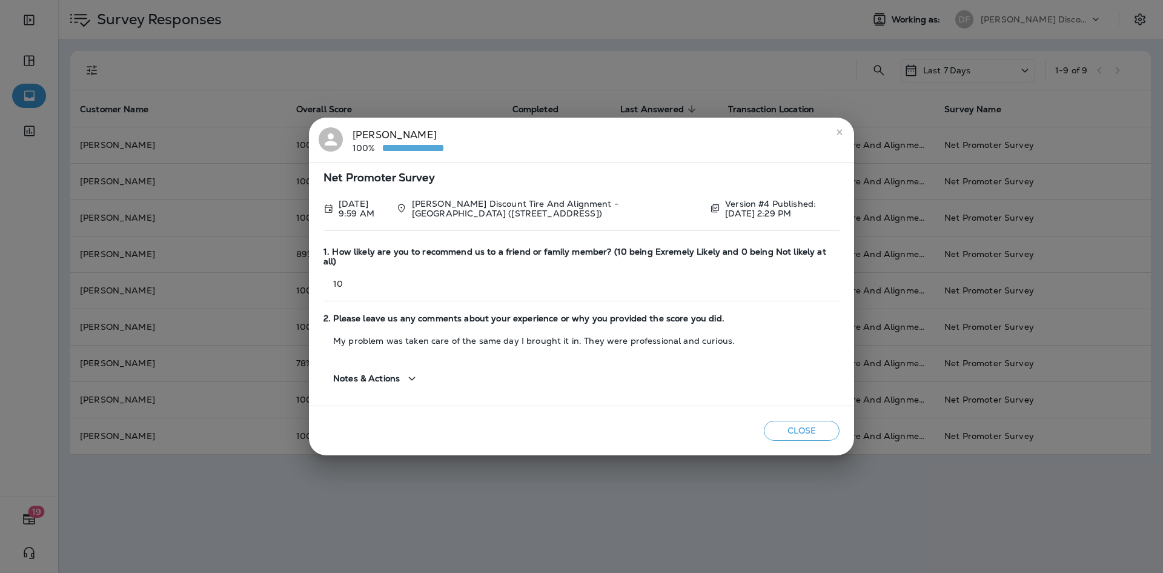 The height and width of the screenshot is (573, 1163). What do you see at coordinates (582, 257) in the screenshot?
I see `span: 1. How likely are you to recommend us to a friend or family member? (10 being Exremely Likely and...` at bounding box center [582, 257].